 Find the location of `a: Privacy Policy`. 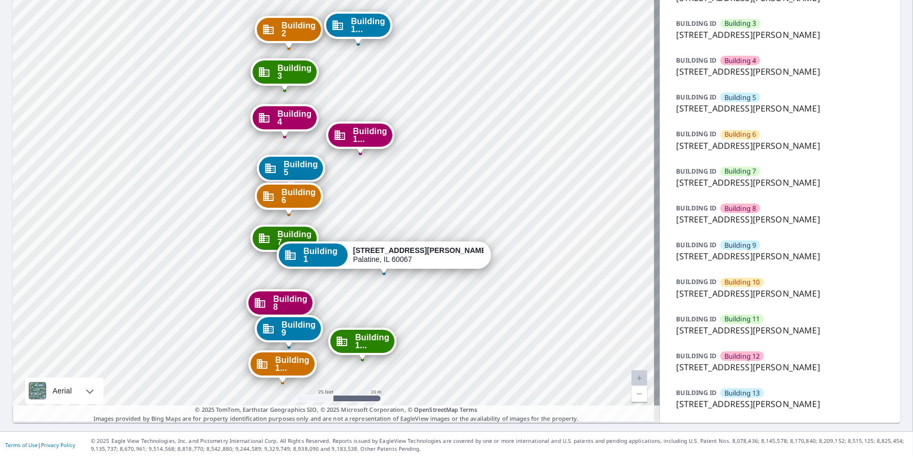

a: Privacy Policy is located at coordinates (58, 444).